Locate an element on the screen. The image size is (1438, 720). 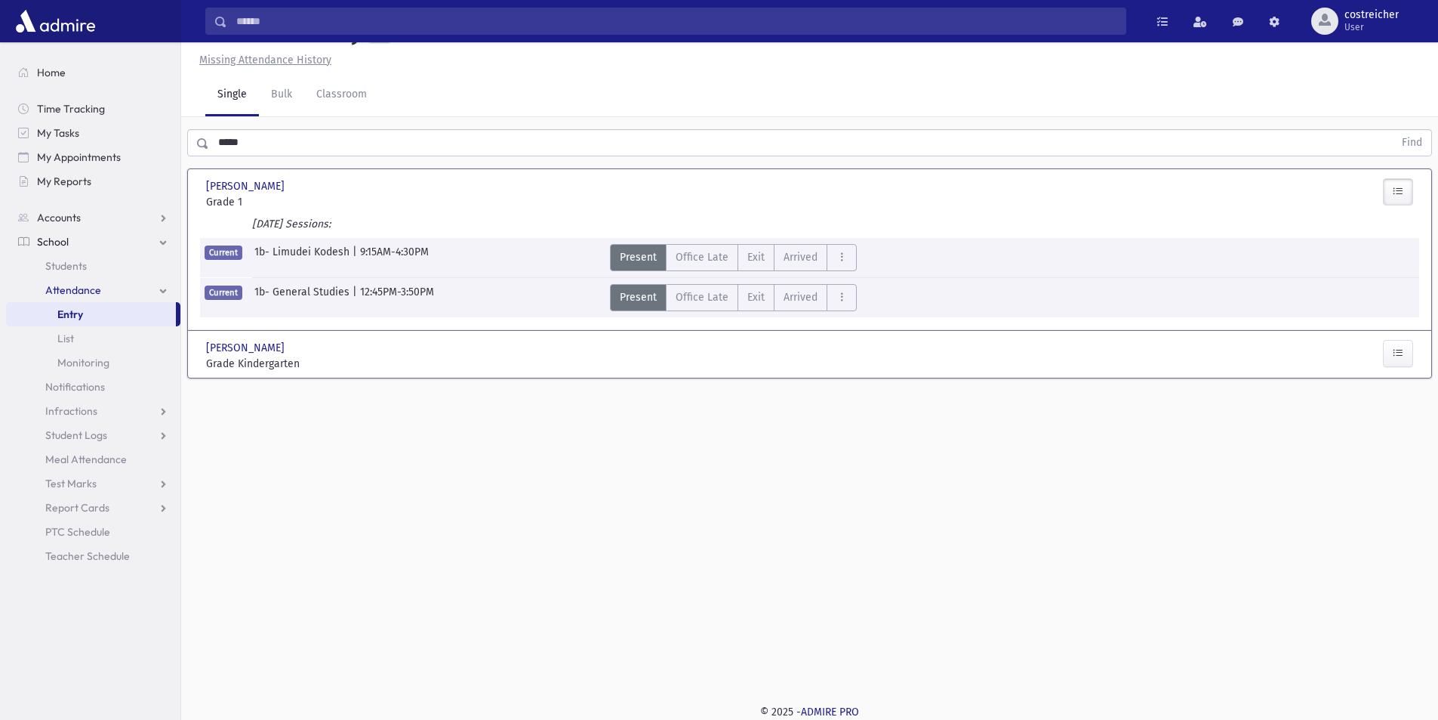
span: Time Tracking is located at coordinates (71, 109).